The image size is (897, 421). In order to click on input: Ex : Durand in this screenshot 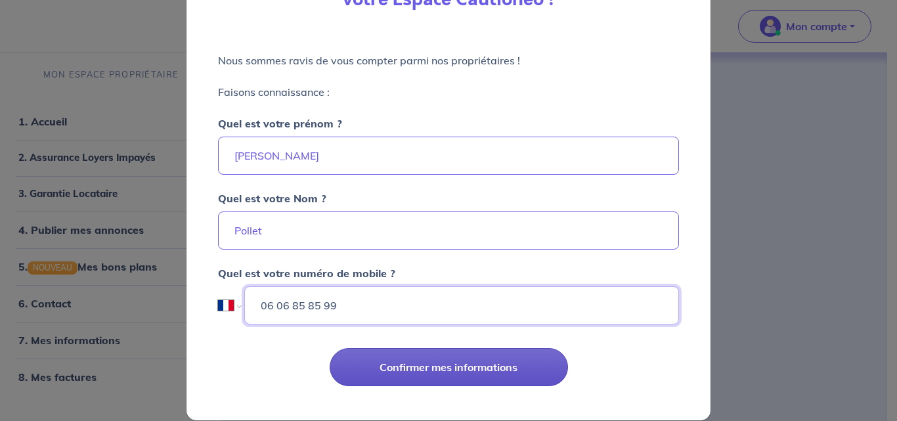, I will do `click(449, 230)`.